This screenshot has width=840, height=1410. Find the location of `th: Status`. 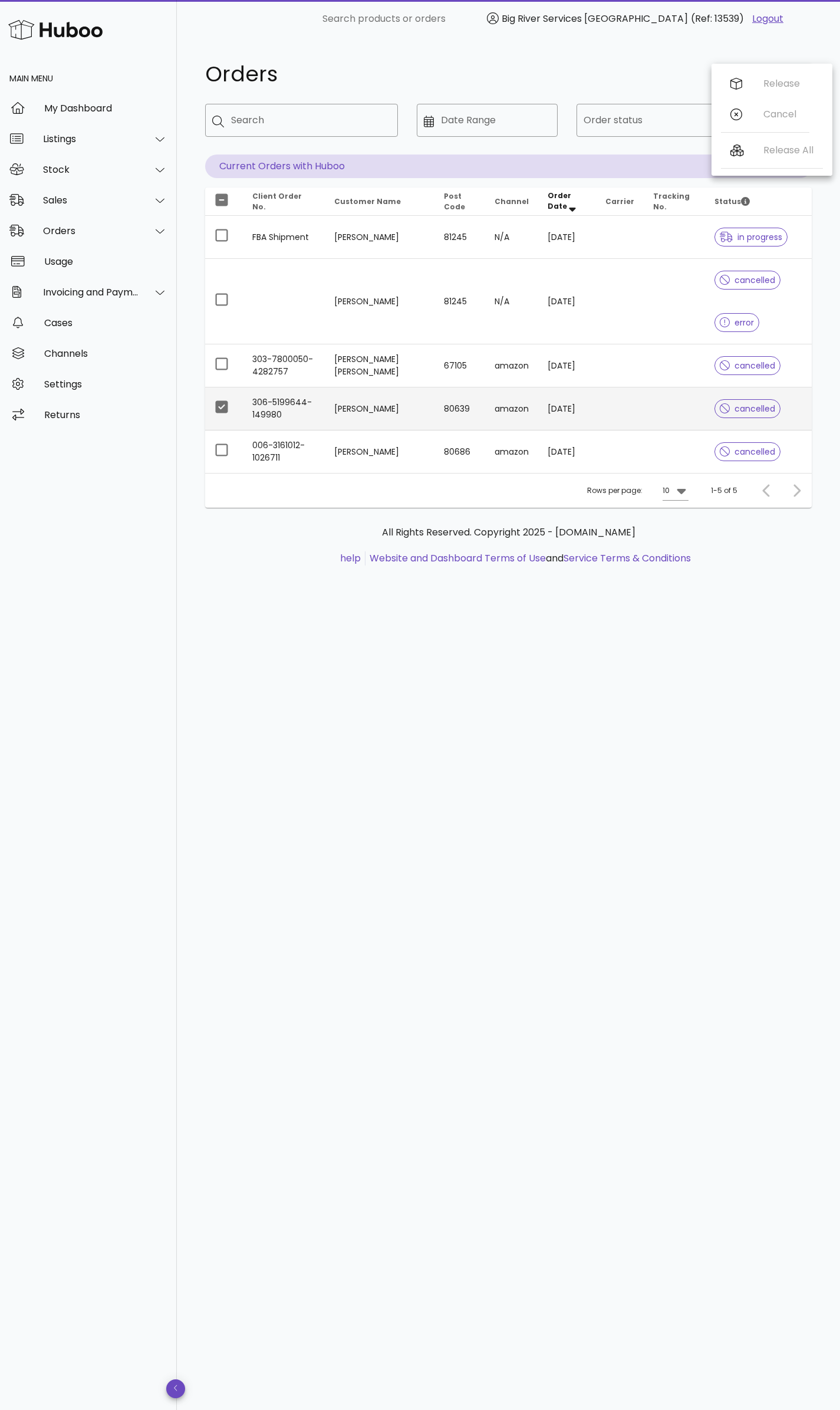

th: Status is located at coordinates (758, 201).